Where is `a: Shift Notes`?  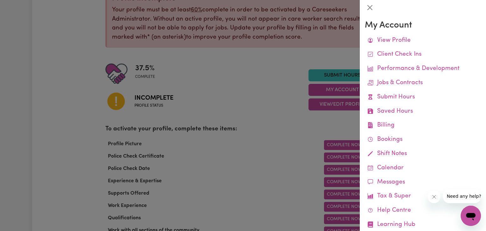 a: Shift Notes is located at coordinates (422, 154).